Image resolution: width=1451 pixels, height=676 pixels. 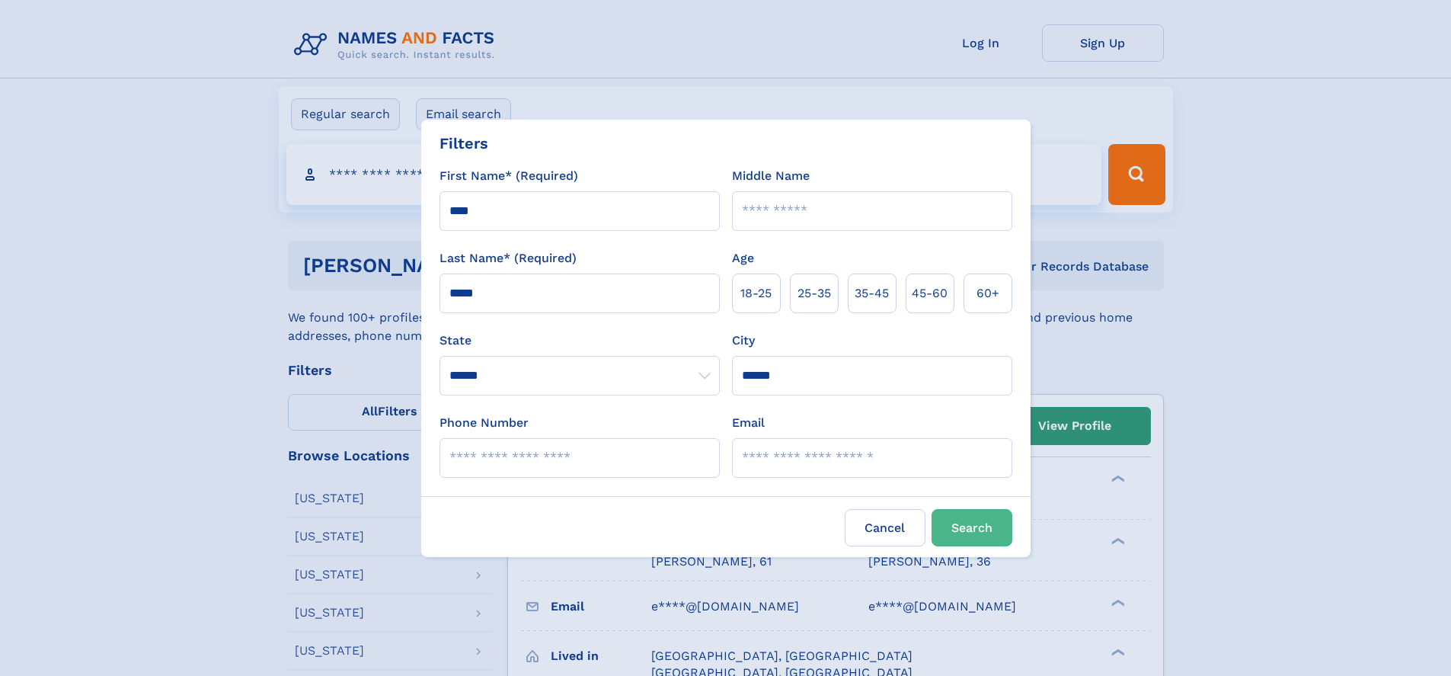 I want to click on label: City, so click(x=743, y=341).